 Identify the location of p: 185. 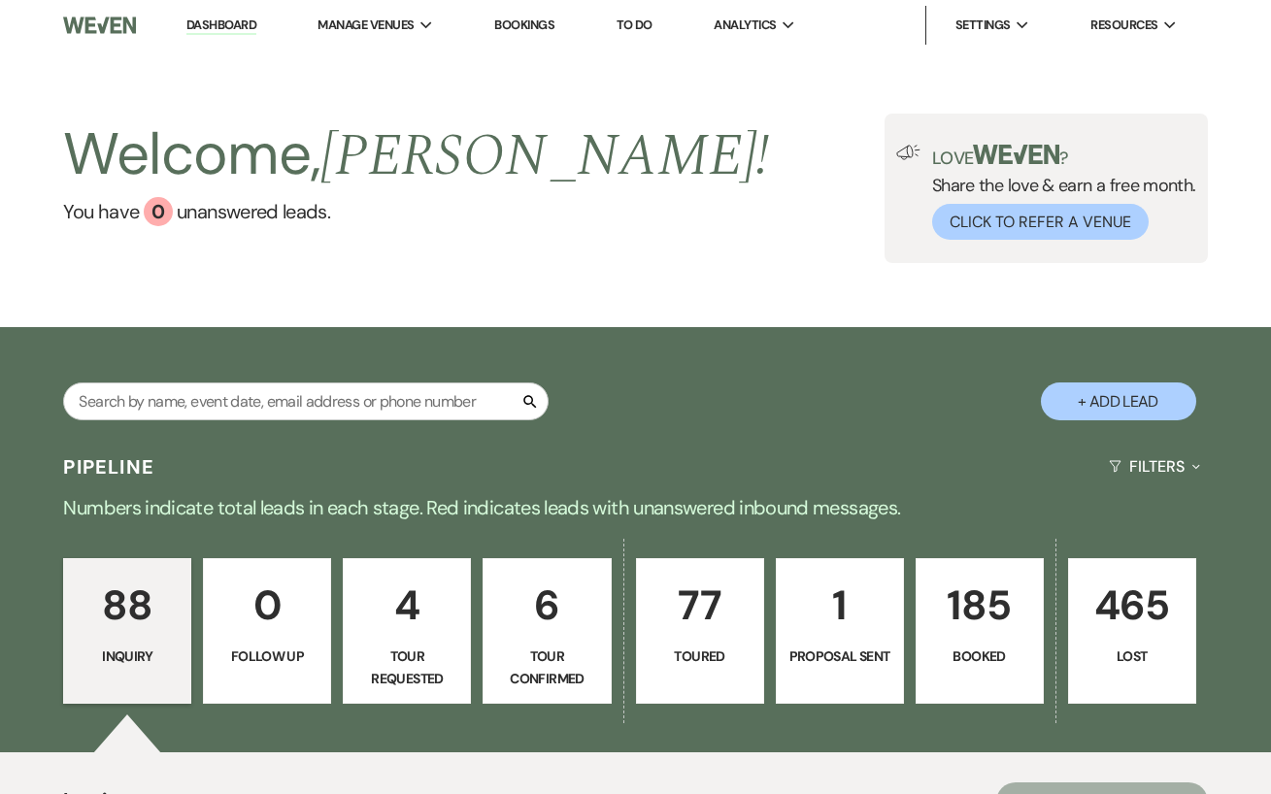
(979, 605).